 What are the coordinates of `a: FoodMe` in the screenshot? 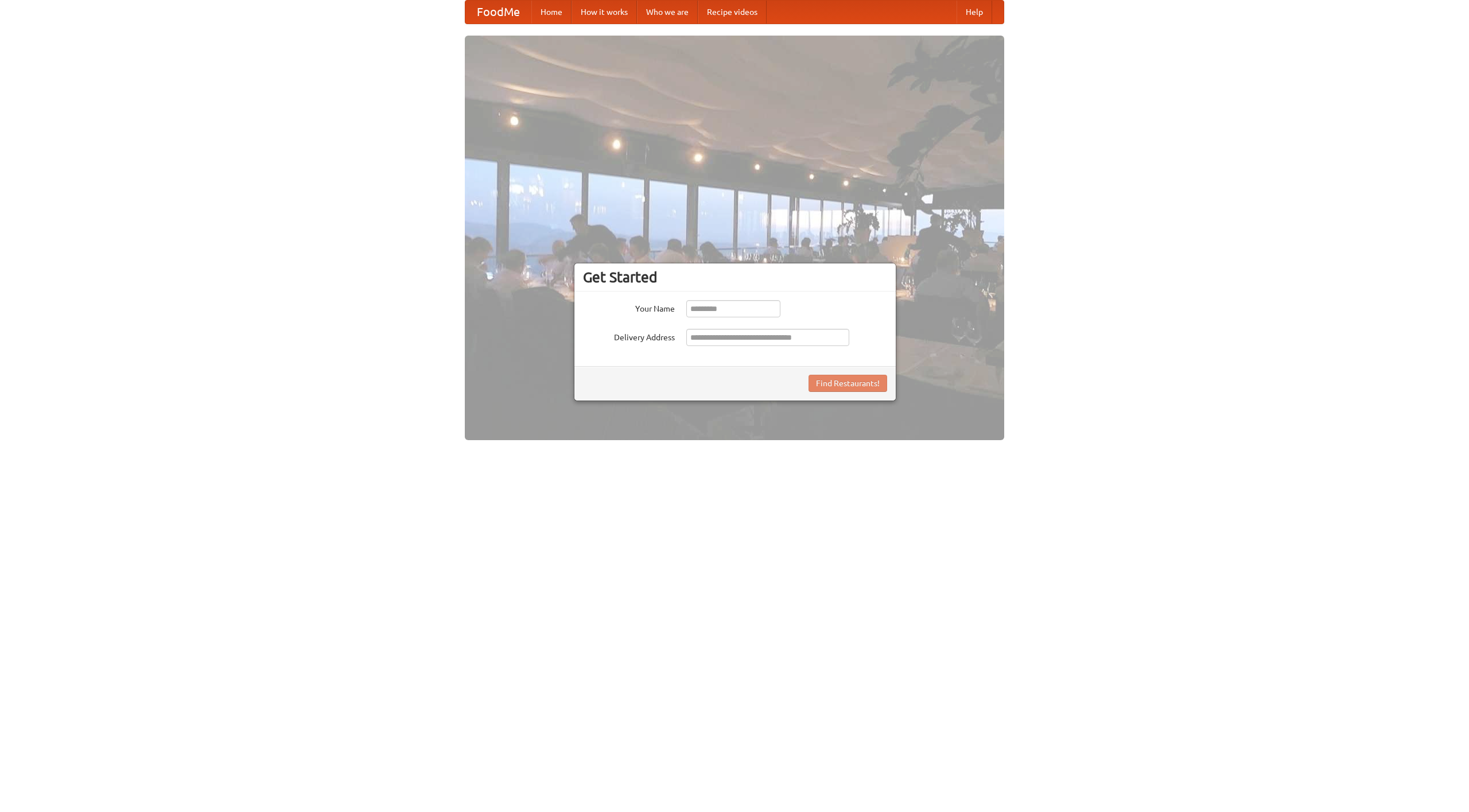 It's located at (499, 12).